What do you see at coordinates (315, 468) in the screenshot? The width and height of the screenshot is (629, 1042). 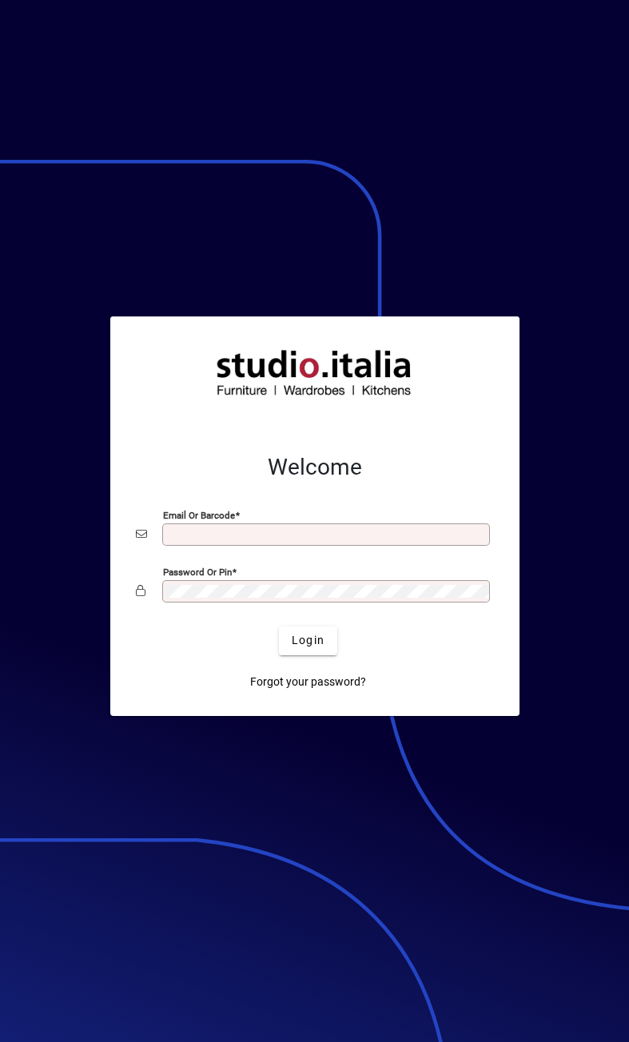 I see `h2: Welcome` at bounding box center [315, 468].